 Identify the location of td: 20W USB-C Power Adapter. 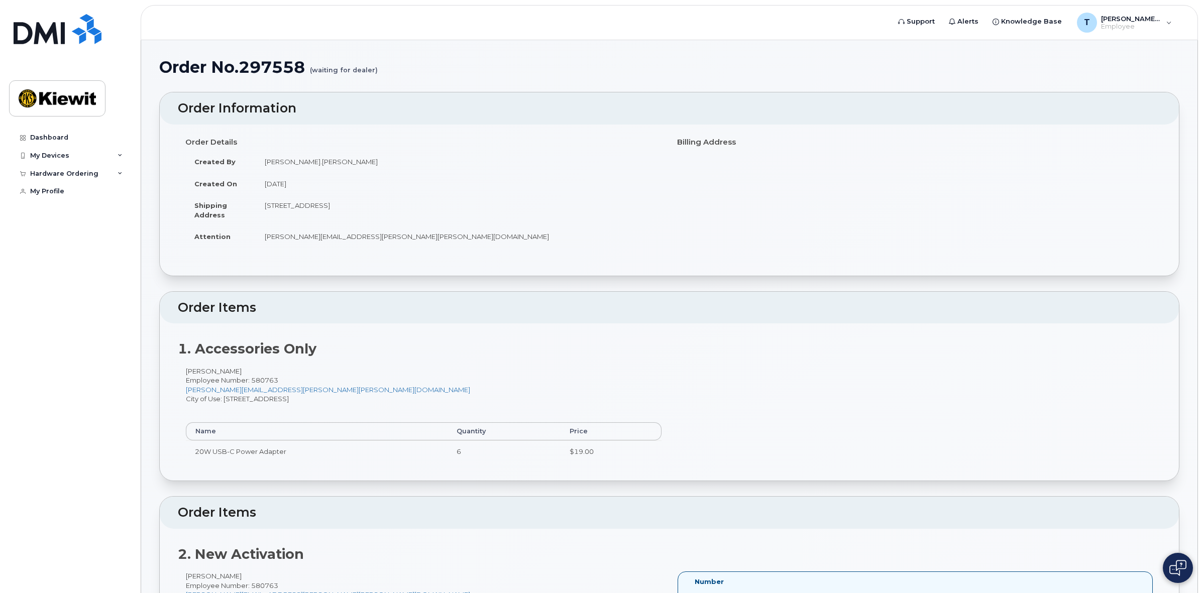
(316, 451).